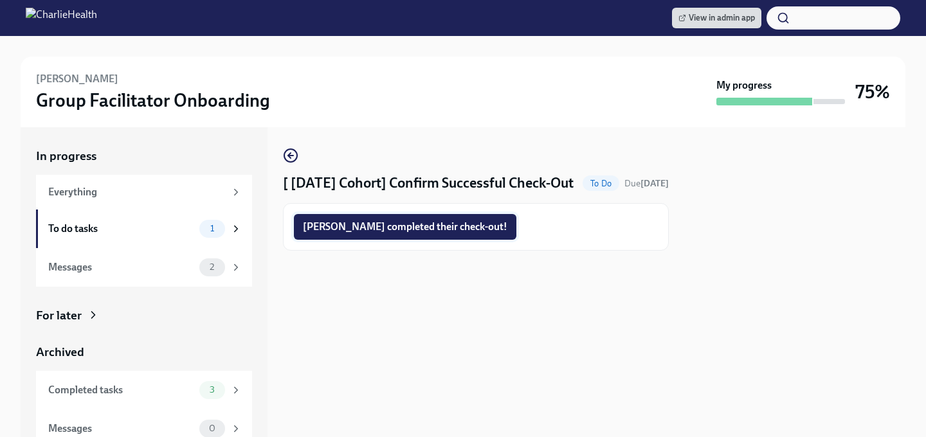 The width and height of the screenshot is (926, 437). Describe the element at coordinates (716, 18) in the screenshot. I see `a: View in admin app` at that location.